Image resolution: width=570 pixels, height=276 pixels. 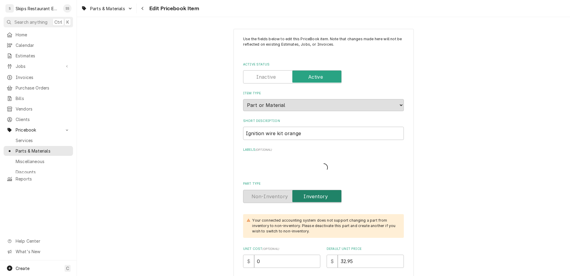 I want to click on a: Bills, so click(x=38, y=98).